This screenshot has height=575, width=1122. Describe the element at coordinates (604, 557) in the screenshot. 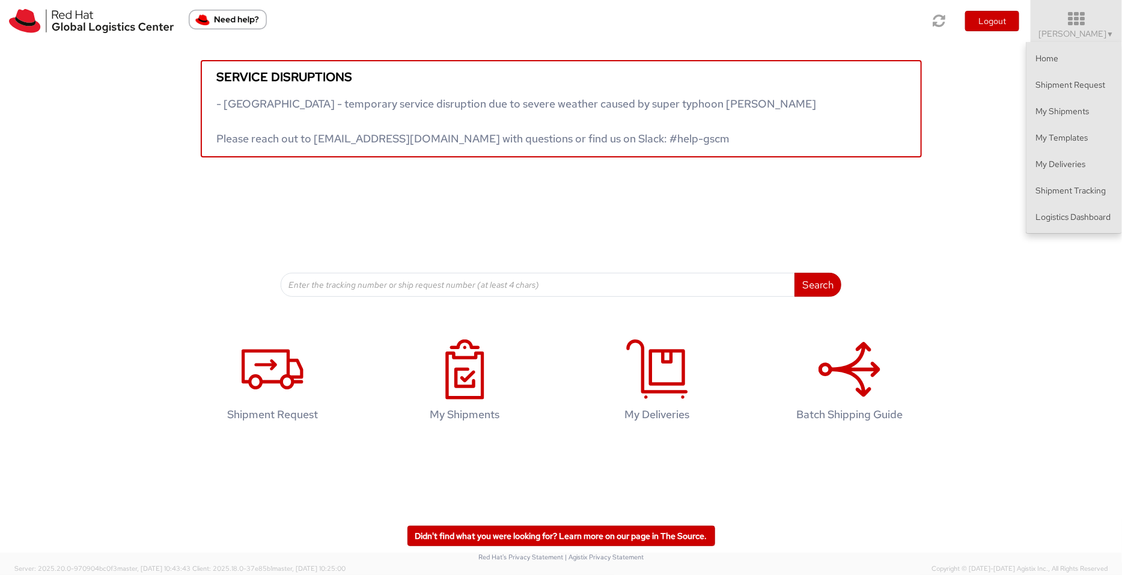

I see `a: | Agistix Privacy Statement` at that location.